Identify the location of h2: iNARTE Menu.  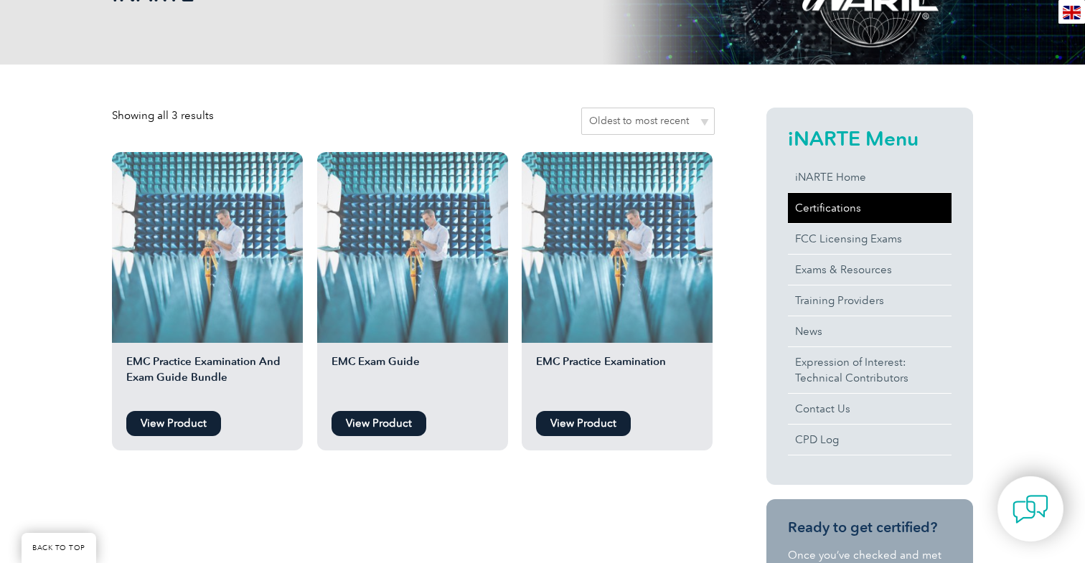
(869, 138).